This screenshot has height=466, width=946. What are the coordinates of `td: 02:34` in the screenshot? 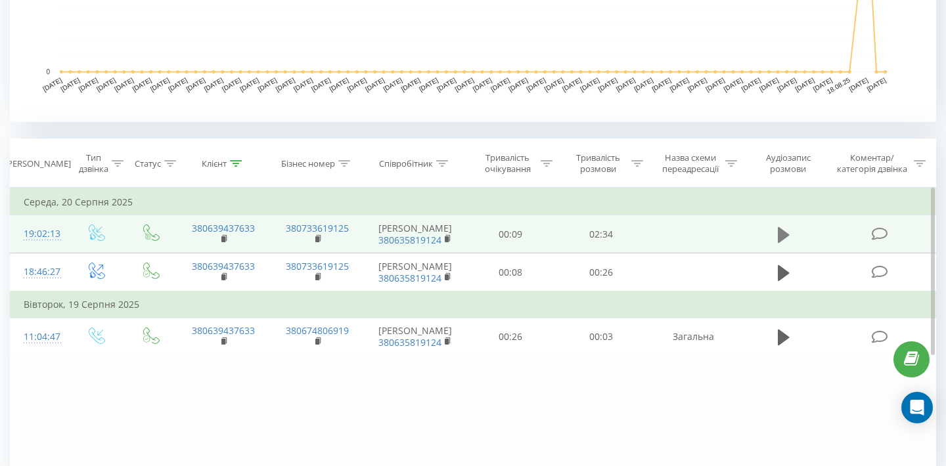 It's located at (601, 234).